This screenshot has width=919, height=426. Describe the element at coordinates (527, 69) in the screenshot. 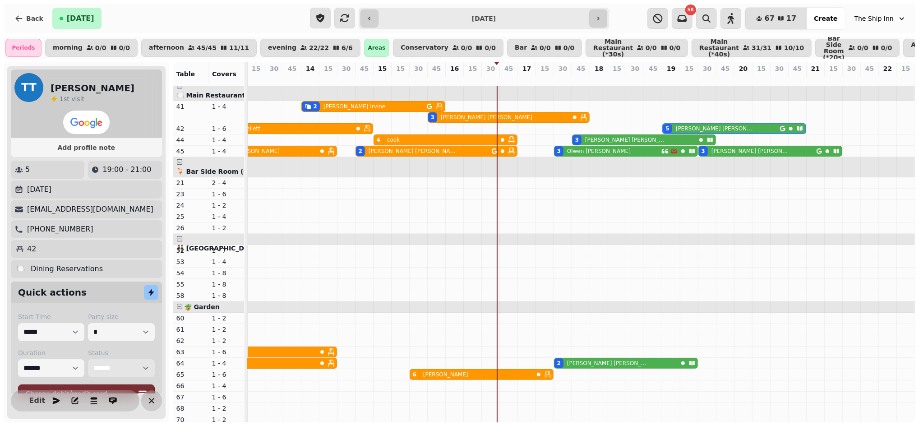

I see `p: 17` at that location.